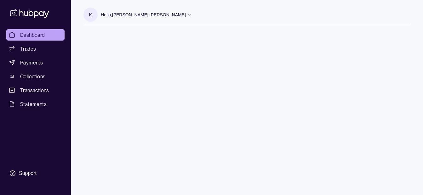 This screenshot has height=195, width=423. What do you see at coordinates (35, 174) in the screenshot?
I see `a: Support` at bounding box center [35, 174].